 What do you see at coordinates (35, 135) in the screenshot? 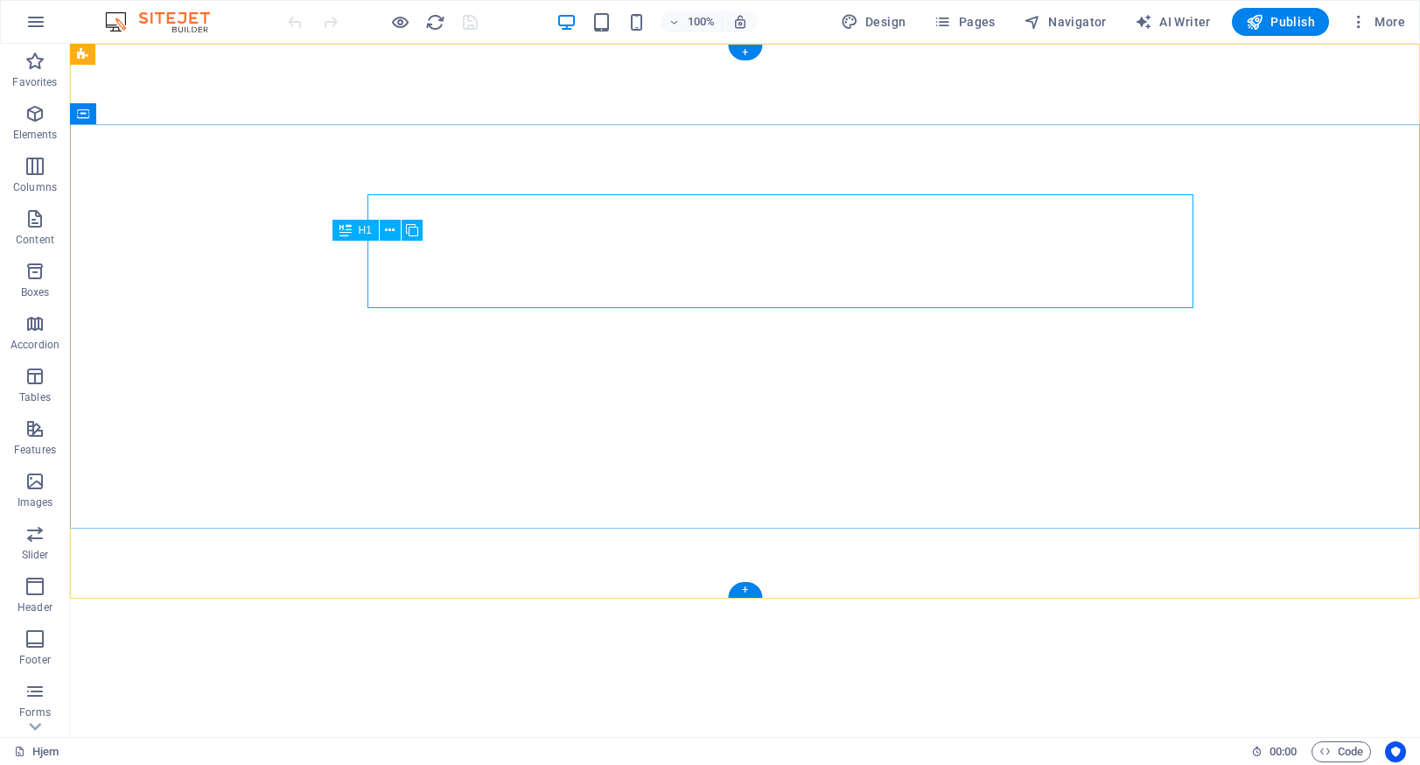
I see `p: Elements` at bounding box center [35, 135].